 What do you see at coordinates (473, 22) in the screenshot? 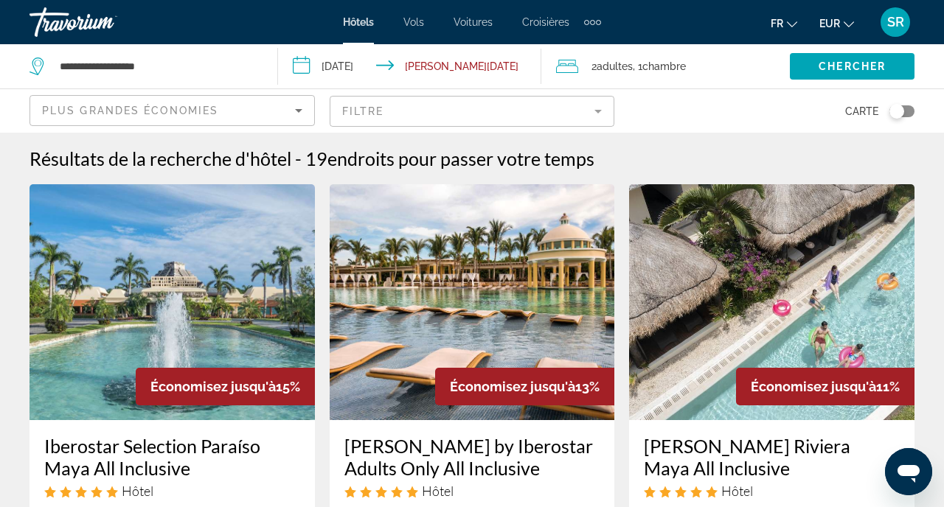
I see `span: Voitures` at bounding box center [473, 22].